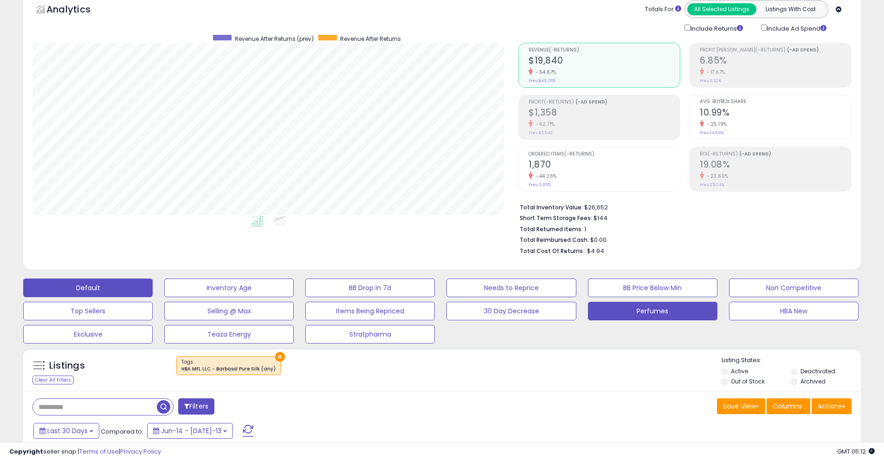 The height and width of the screenshot is (461, 884). I want to click on button: Selling @ Max, so click(229, 311).